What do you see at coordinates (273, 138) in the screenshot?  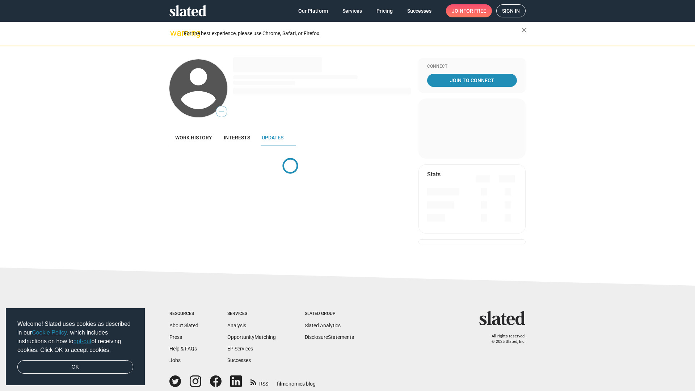 I see `a: Updates` at bounding box center [273, 138].